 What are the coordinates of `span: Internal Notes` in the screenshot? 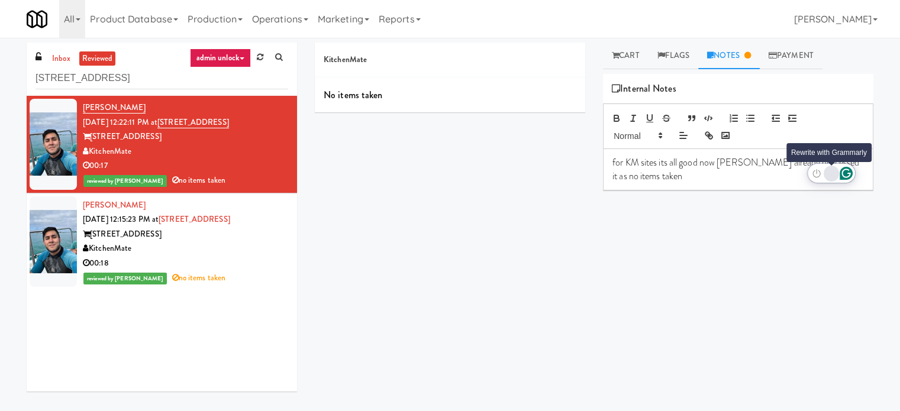 It's located at (644, 89).